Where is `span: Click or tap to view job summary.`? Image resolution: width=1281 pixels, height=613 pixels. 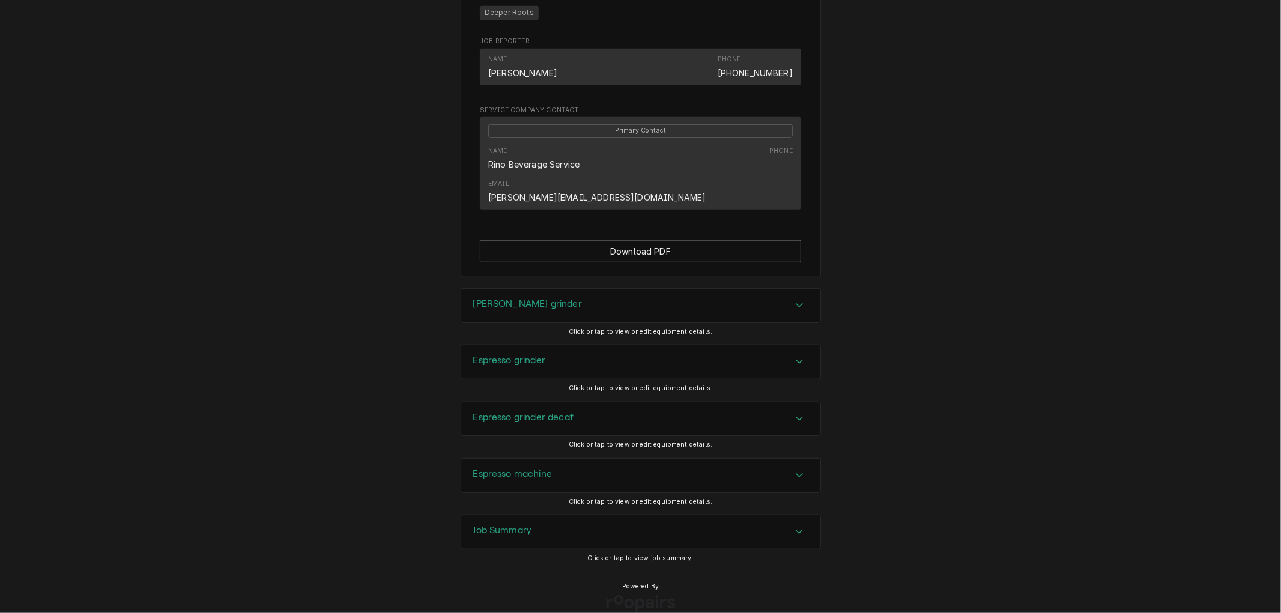 span: Click or tap to view job summary. is located at coordinates (640, 558).